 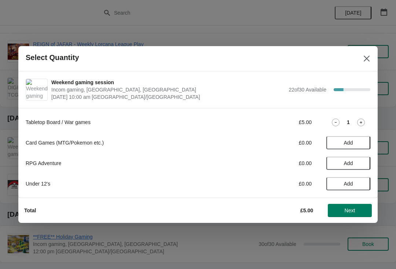 I want to click on div: Under 12's, so click(x=127, y=184).